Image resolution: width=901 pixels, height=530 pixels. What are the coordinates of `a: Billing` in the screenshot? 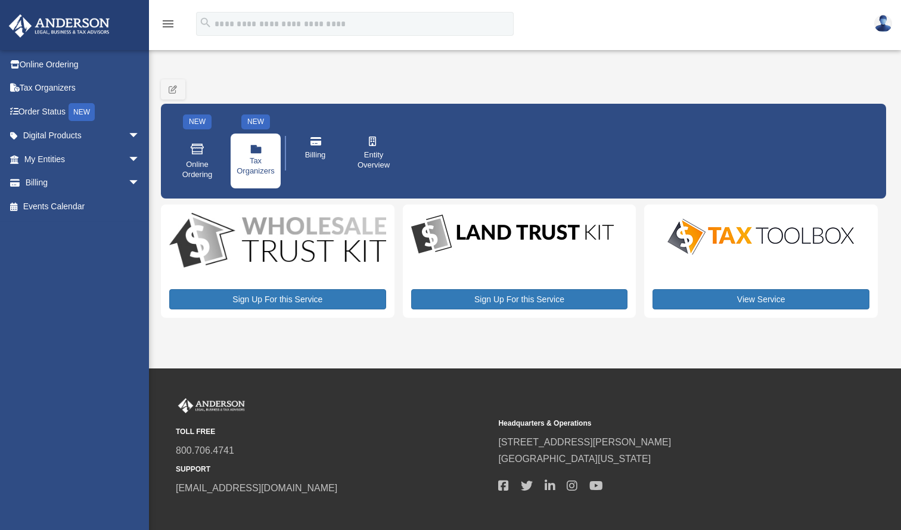 It's located at (315, 153).